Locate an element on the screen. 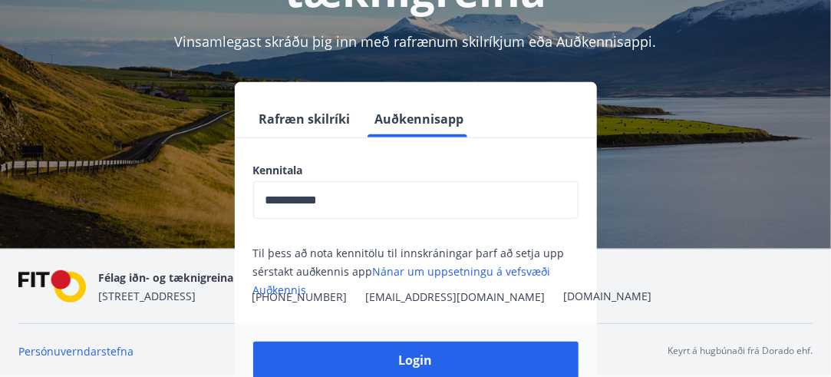 The width and height of the screenshot is (831, 377). img: FPQVkF9lTnNbbaRSFyT17YYeljoOGk5m51IhT0bO.png is located at coordinates (52, 286).